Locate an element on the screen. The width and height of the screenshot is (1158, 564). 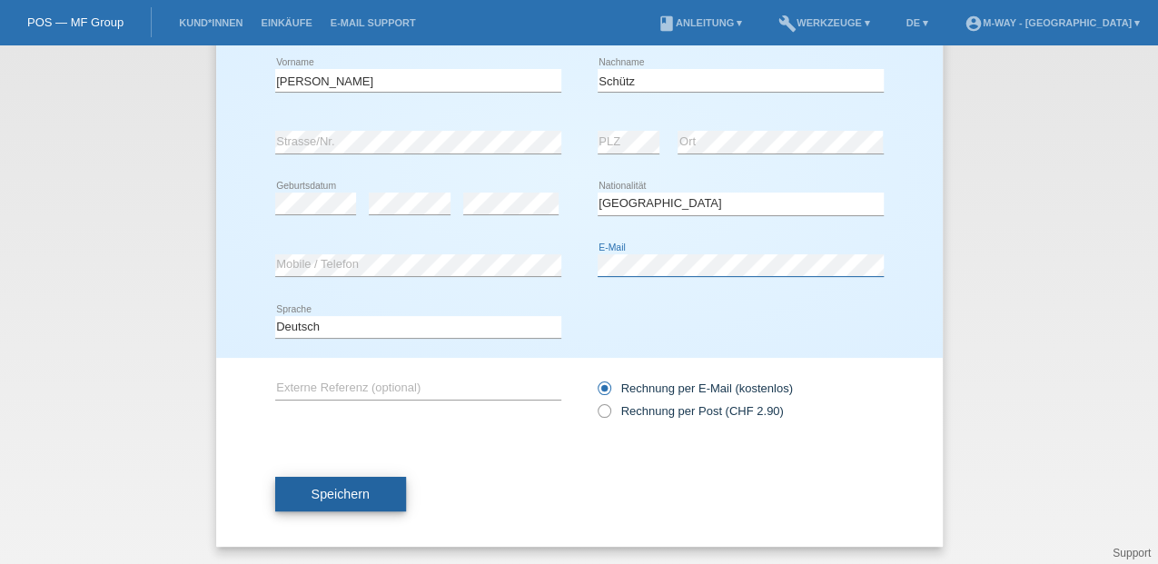
a: bookAnleitung ▾ is located at coordinates (699, 23).